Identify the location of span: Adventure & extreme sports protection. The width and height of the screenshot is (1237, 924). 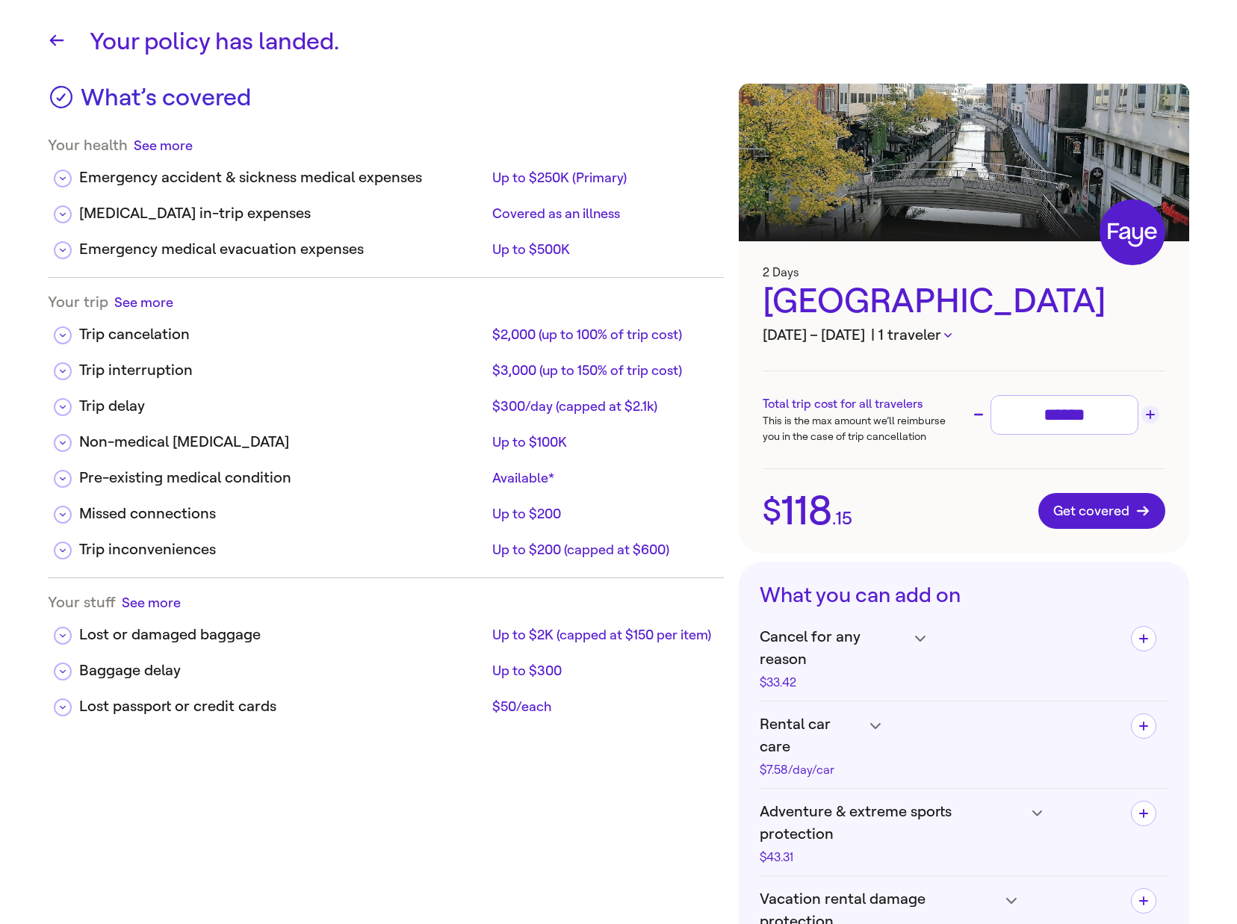
(892, 823).